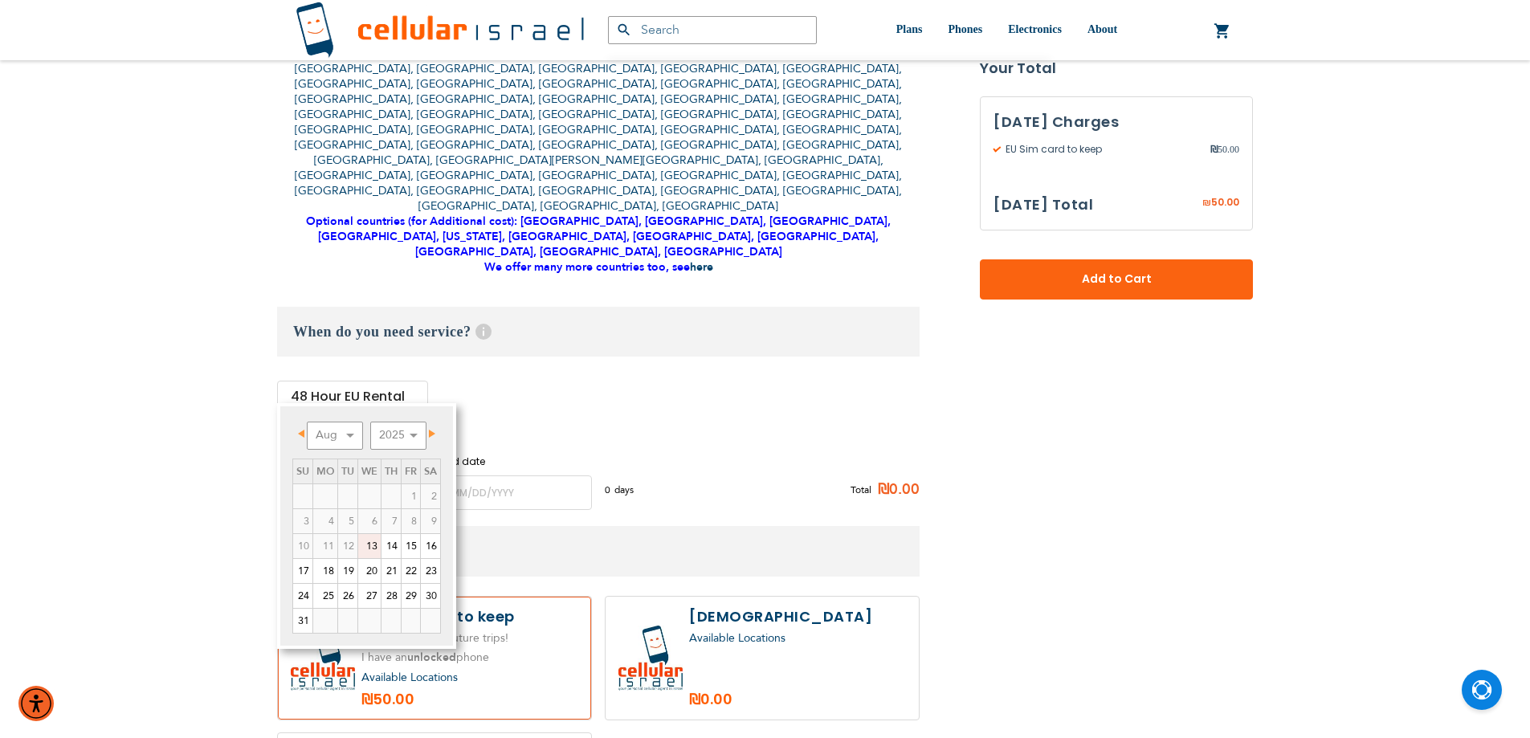 The image size is (1530, 738). Describe the element at coordinates (391, 571) in the screenshot. I see `a: 21` at that location.